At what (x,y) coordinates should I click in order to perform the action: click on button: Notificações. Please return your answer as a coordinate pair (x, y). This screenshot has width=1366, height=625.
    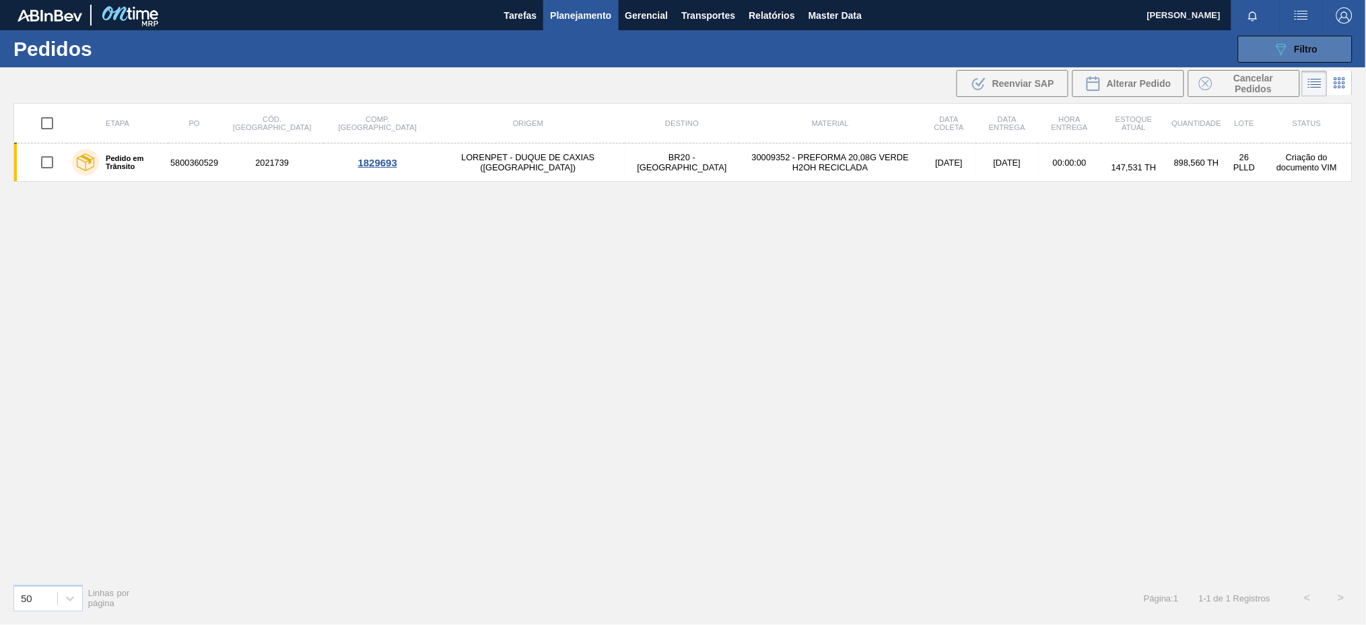
    Looking at the image, I should click on (1253, 15).